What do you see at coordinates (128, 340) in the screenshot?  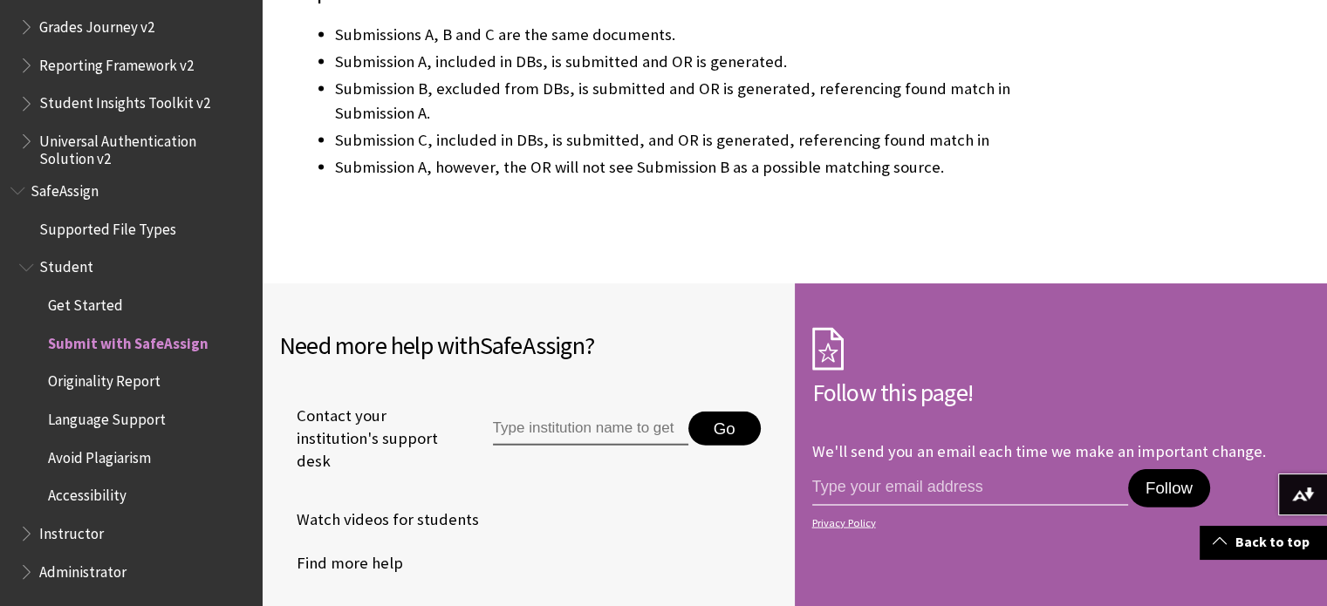 I see `span: Submit with SafeAssign` at bounding box center [128, 340].